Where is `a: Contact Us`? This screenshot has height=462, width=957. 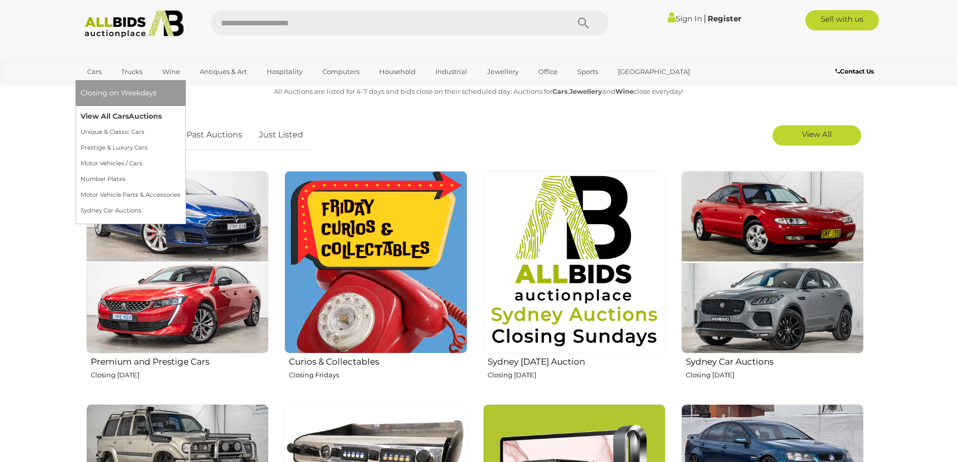
a: Contact Us is located at coordinates (855, 71).